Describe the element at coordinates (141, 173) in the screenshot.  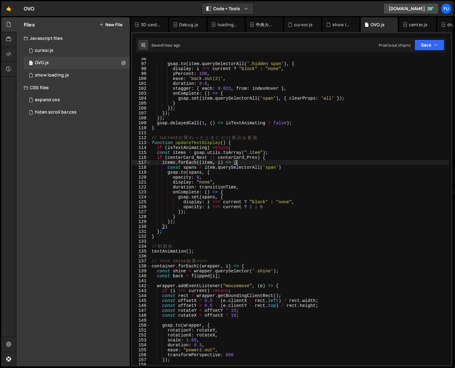
I see `div: 119` at that location.